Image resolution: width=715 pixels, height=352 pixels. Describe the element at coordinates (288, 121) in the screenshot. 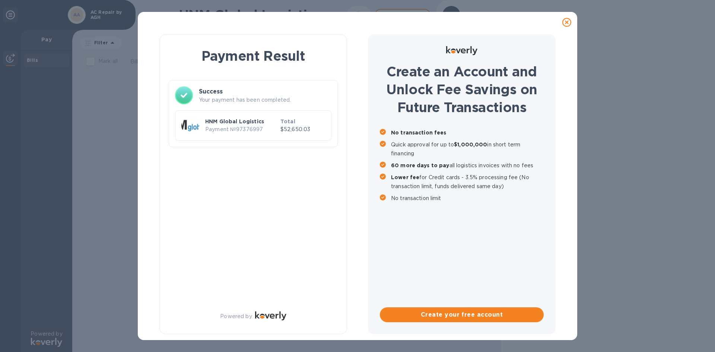

I see `b: Total` at that location.